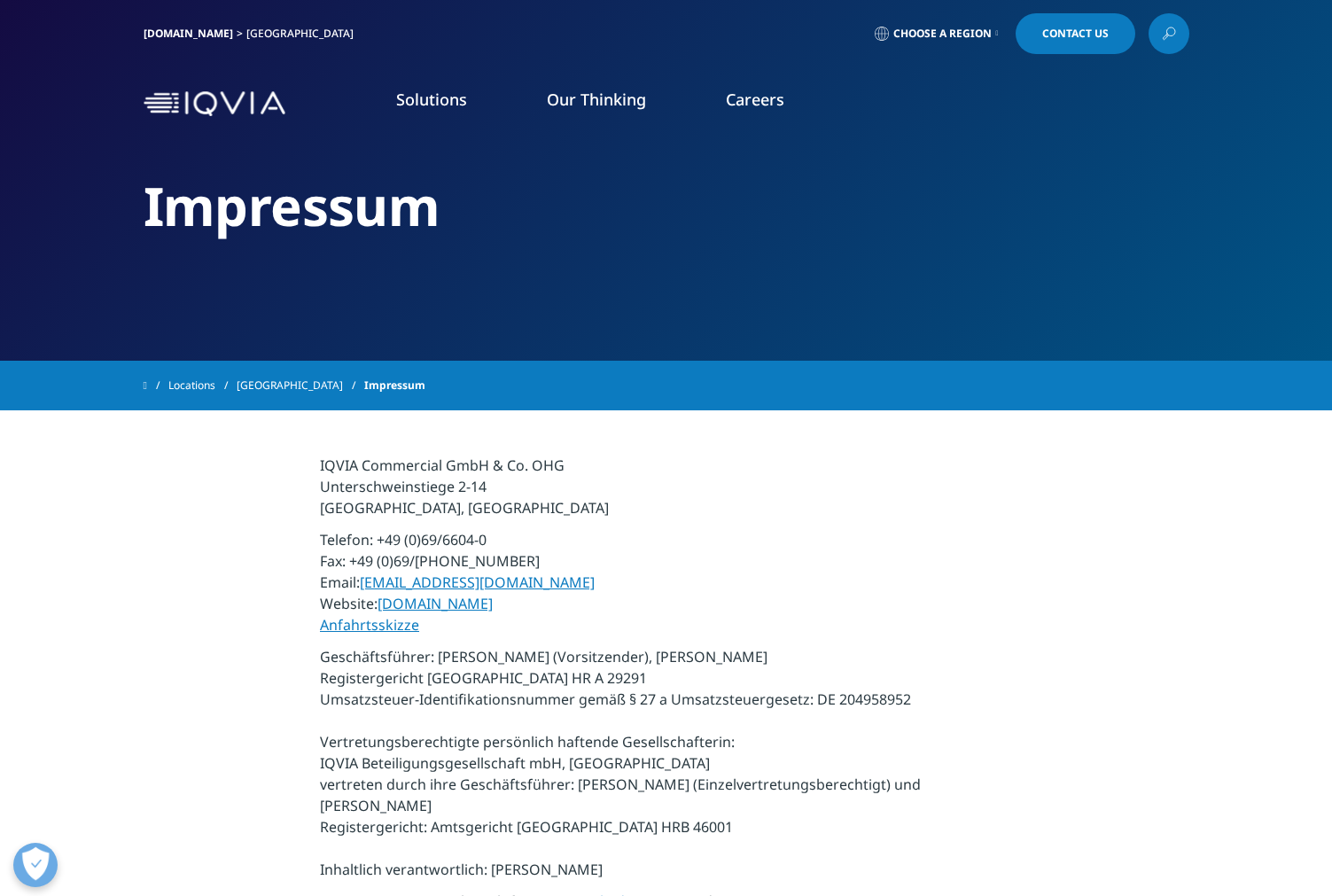  I want to click on a: Contact Us, so click(1075, 33).